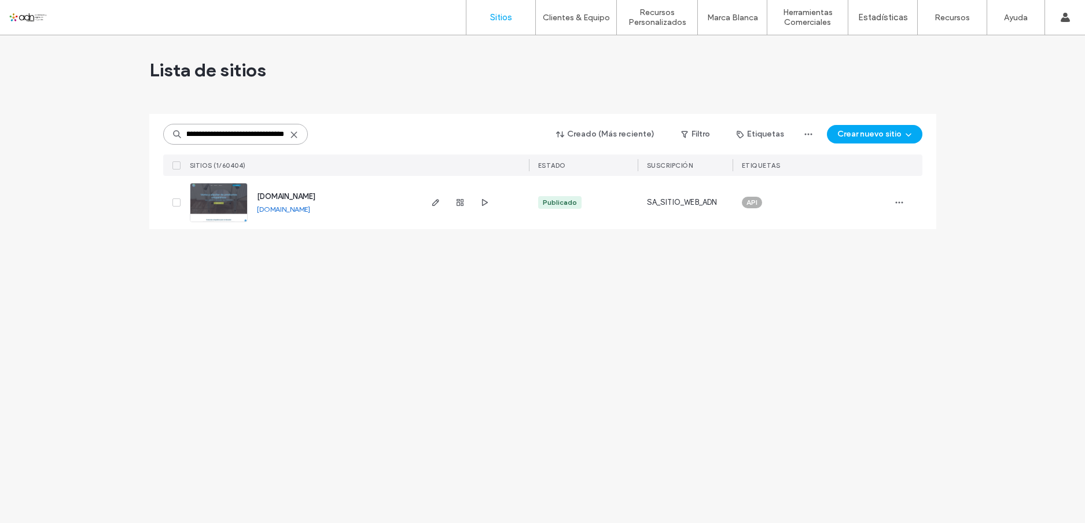  Describe the element at coordinates (1016, 17) in the screenshot. I see `label: Ayuda` at that location.